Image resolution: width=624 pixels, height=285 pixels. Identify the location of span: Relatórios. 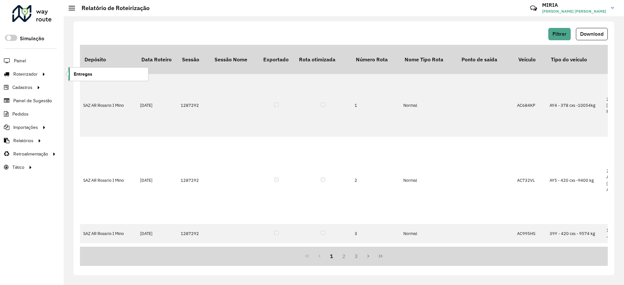
(23, 141).